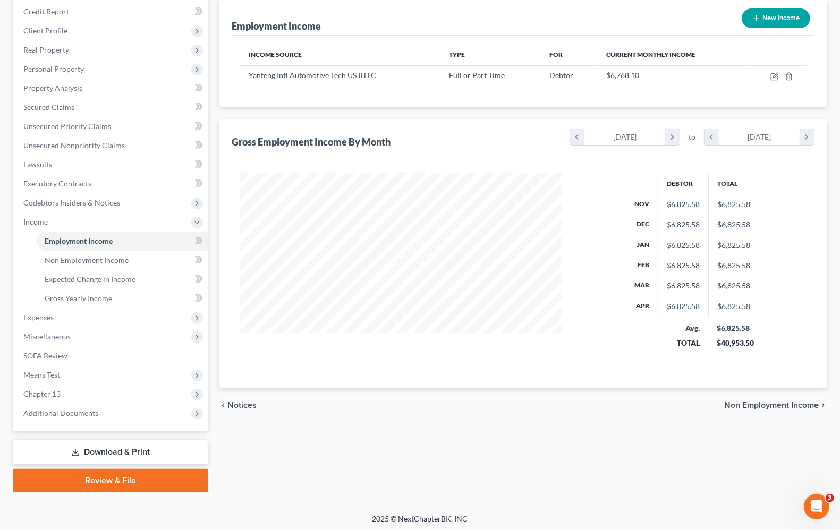 This screenshot has height=530, width=840. Describe the element at coordinates (112, 126) in the screenshot. I see `a: Unsecured Priority Claims` at that location.